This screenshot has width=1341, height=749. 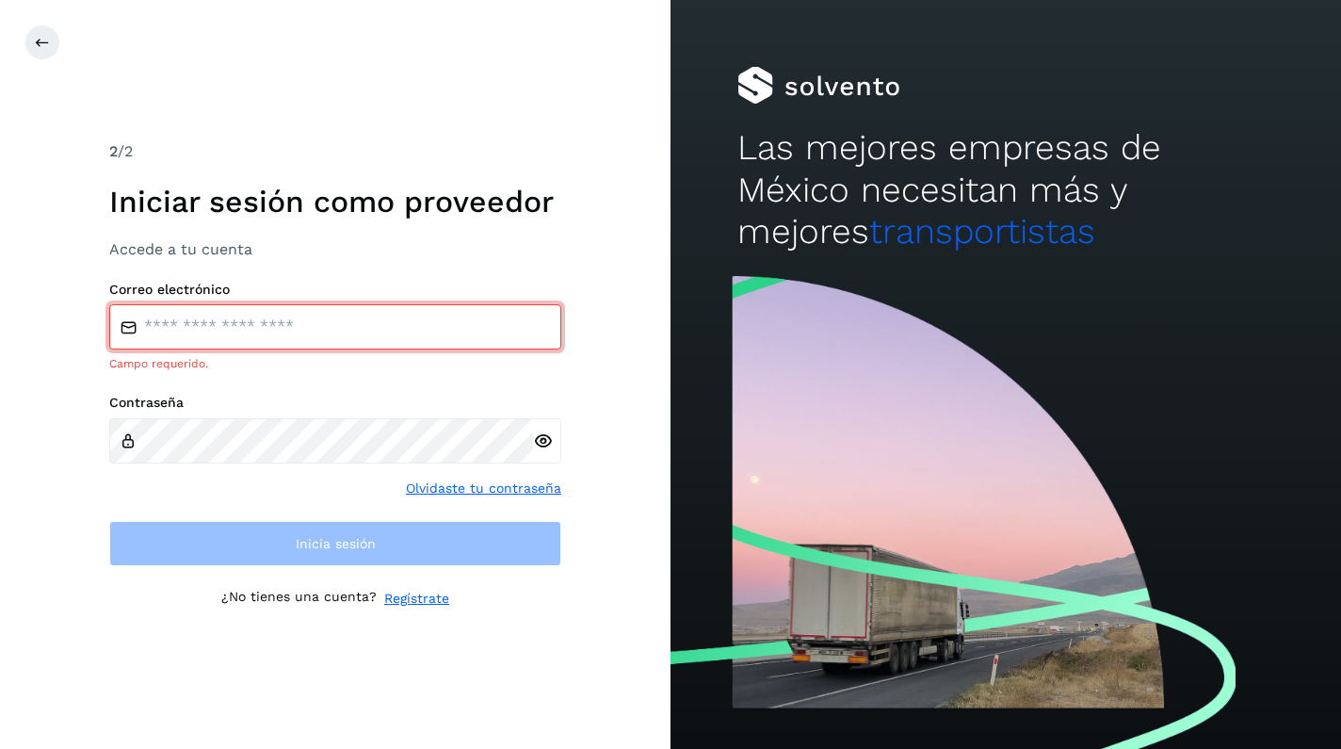 I want to click on div: /2, so click(x=335, y=152).